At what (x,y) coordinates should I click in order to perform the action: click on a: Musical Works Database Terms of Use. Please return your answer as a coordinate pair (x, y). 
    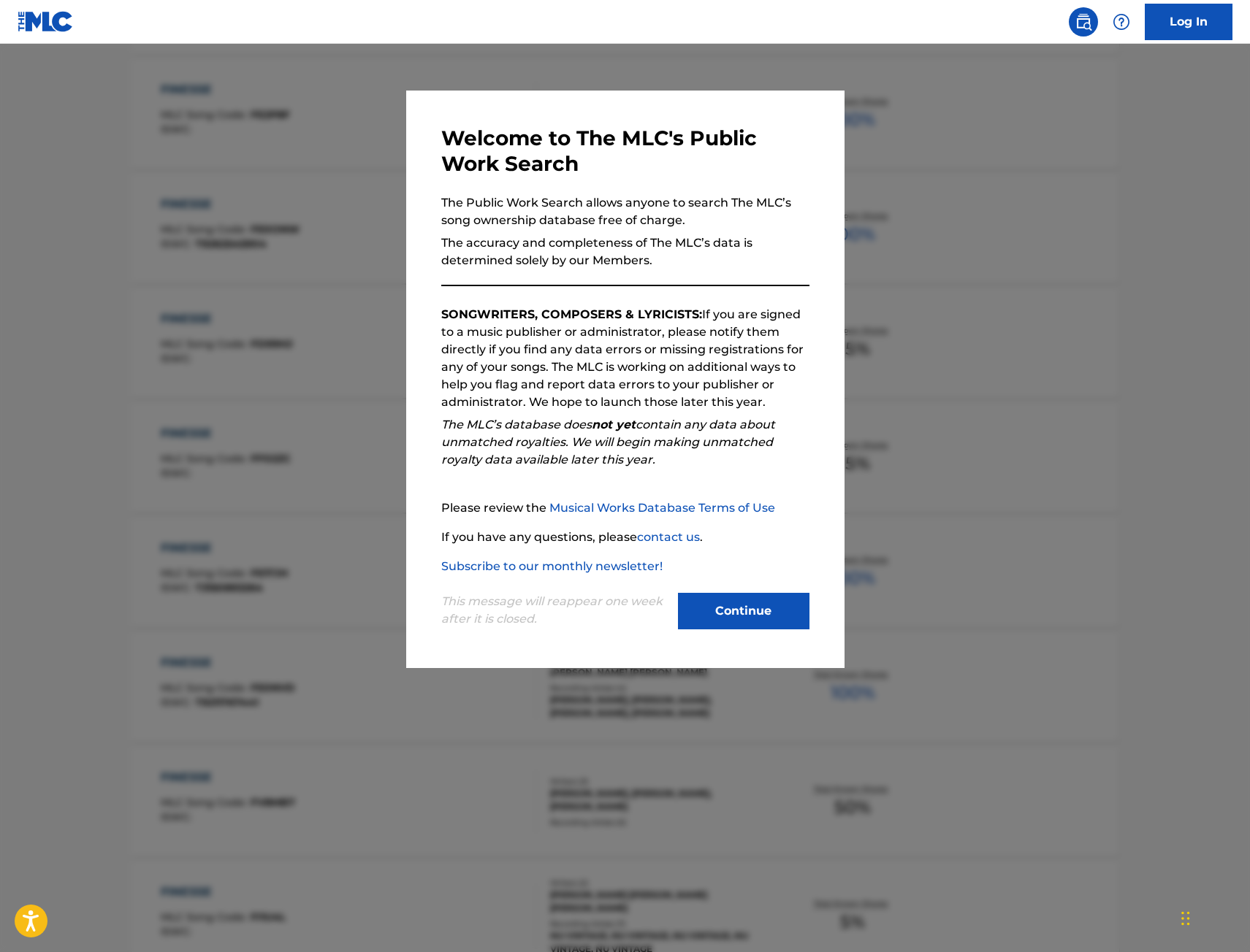
    Looking at the image, I should click on (662, 507).